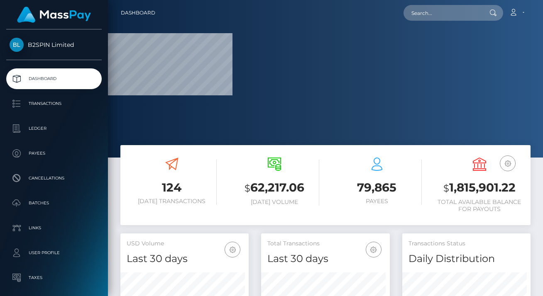  What do you see at coordinates (54, 228) in the screenshot?
I see `a: Links` at bounding box center [54, 228].